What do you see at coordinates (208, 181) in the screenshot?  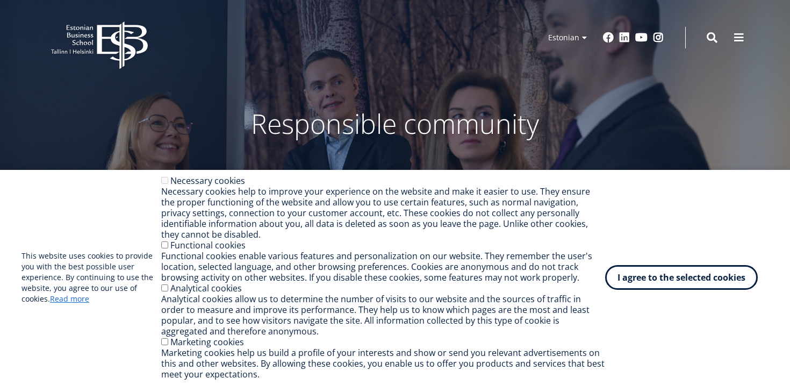 I see `font: Necessary cookies` at bounding box center [208, 181].